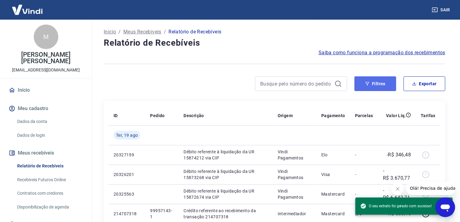 The height and width of the screenshot is (222, 460). What do you see at coordinates (397, 194) in the screenshot?
I see `p: -R$ 6.642,71` at bounding box center [397, 194].